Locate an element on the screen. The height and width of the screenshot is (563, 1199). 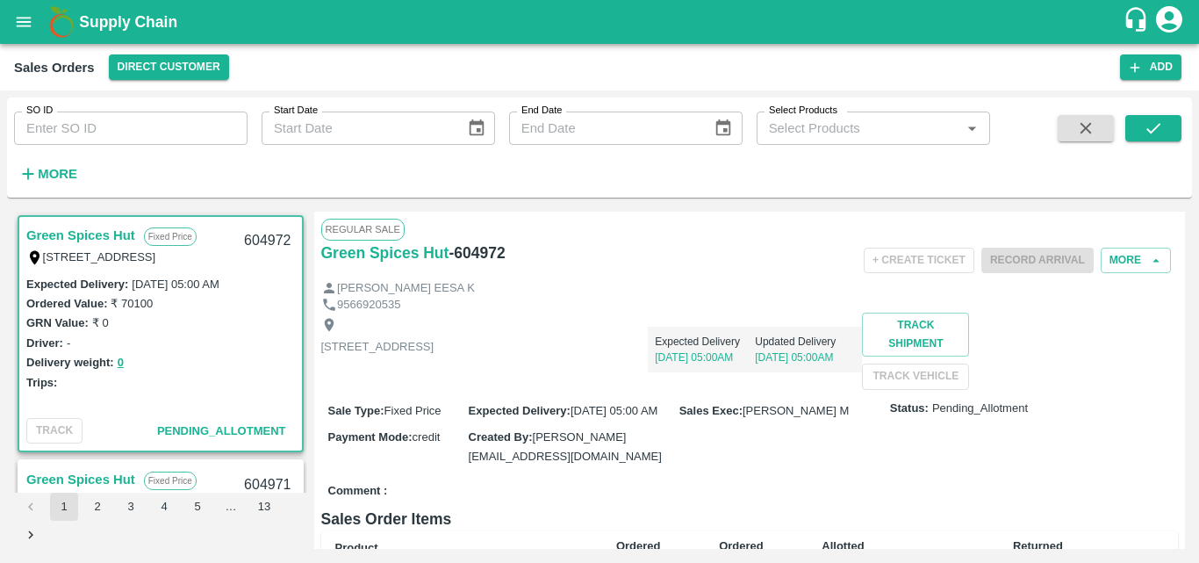
input: Select Products is located at coordinates (858, 128).